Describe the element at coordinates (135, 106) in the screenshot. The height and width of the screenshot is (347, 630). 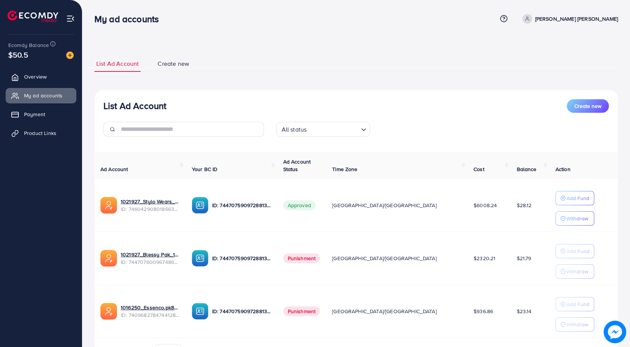
I see `h3: List Ad Account` at that location.